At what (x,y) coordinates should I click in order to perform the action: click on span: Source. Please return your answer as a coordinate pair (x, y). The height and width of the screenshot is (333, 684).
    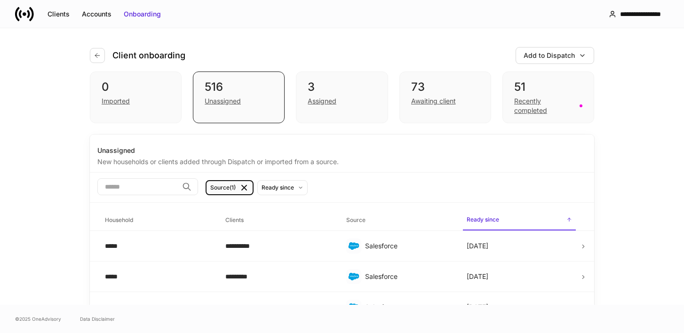
    Looking at the image, I should click on (399, 220).